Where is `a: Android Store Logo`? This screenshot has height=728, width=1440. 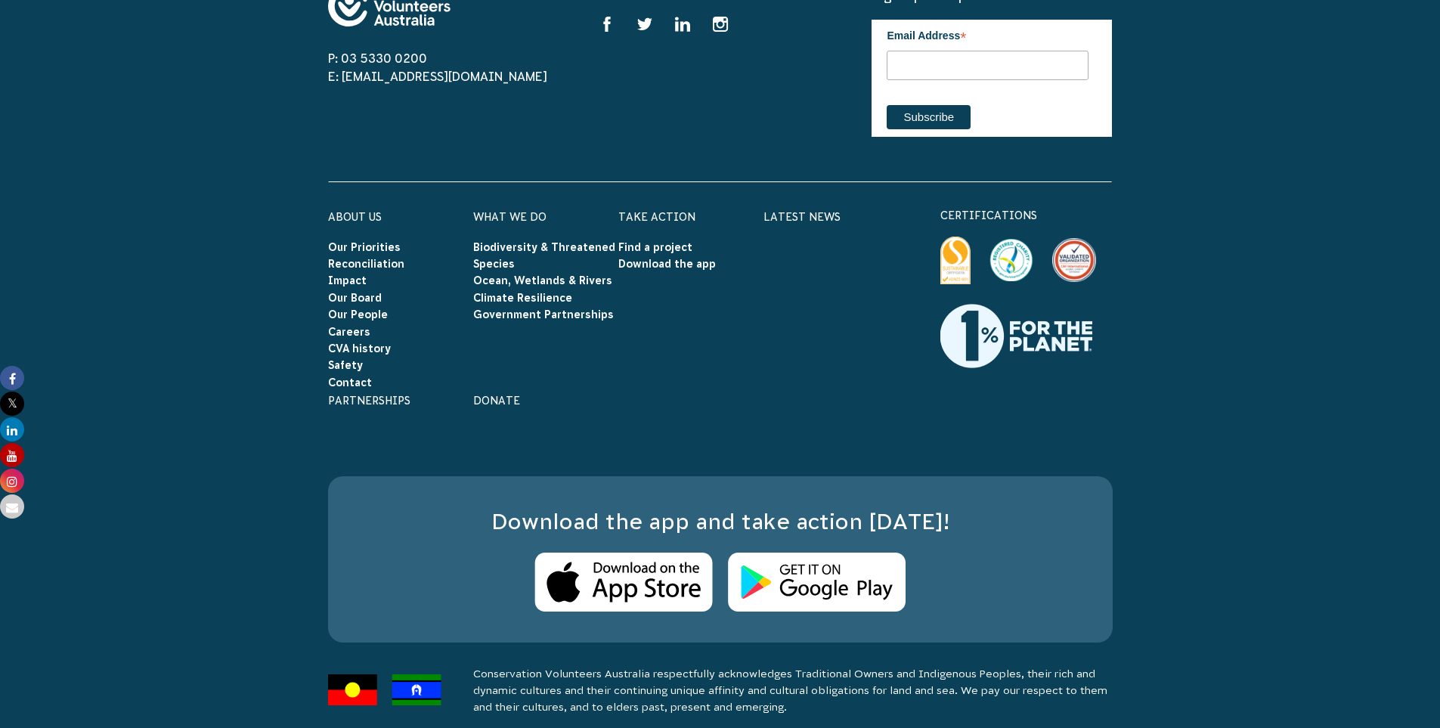
a: Android Store Logo is located at coordinates (816, 582).